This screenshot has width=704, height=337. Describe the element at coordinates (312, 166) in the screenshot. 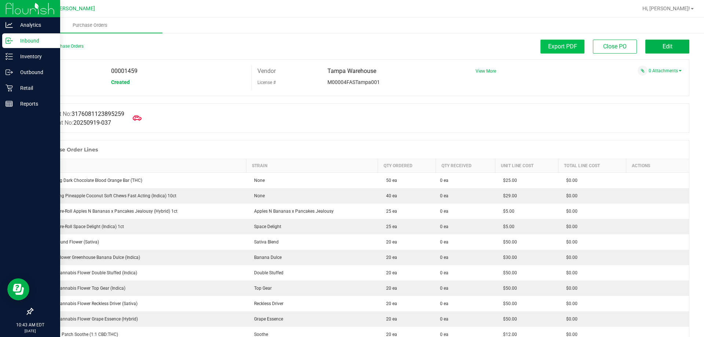

I see `th: Strain` at that location.